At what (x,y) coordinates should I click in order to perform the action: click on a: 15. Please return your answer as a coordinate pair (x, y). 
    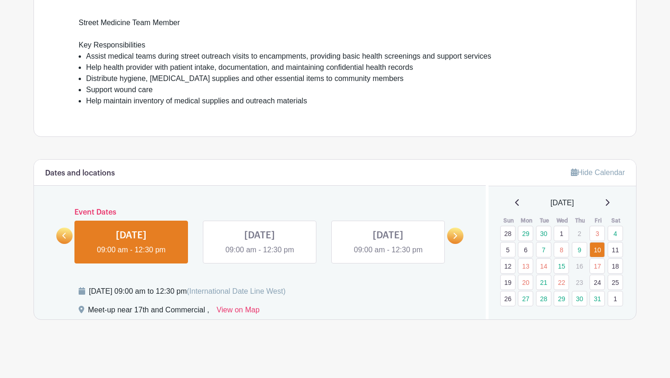
    Looking at the image, I should click on (561, 266).